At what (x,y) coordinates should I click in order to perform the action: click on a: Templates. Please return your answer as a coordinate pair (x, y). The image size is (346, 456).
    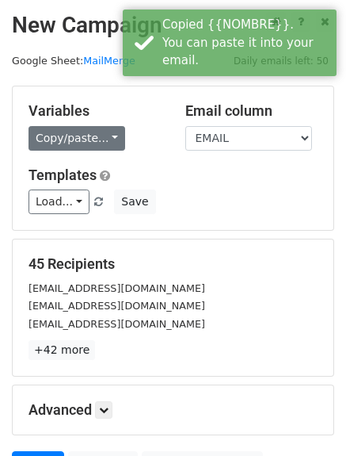
    Looking at the image, I should click on (63, 174).